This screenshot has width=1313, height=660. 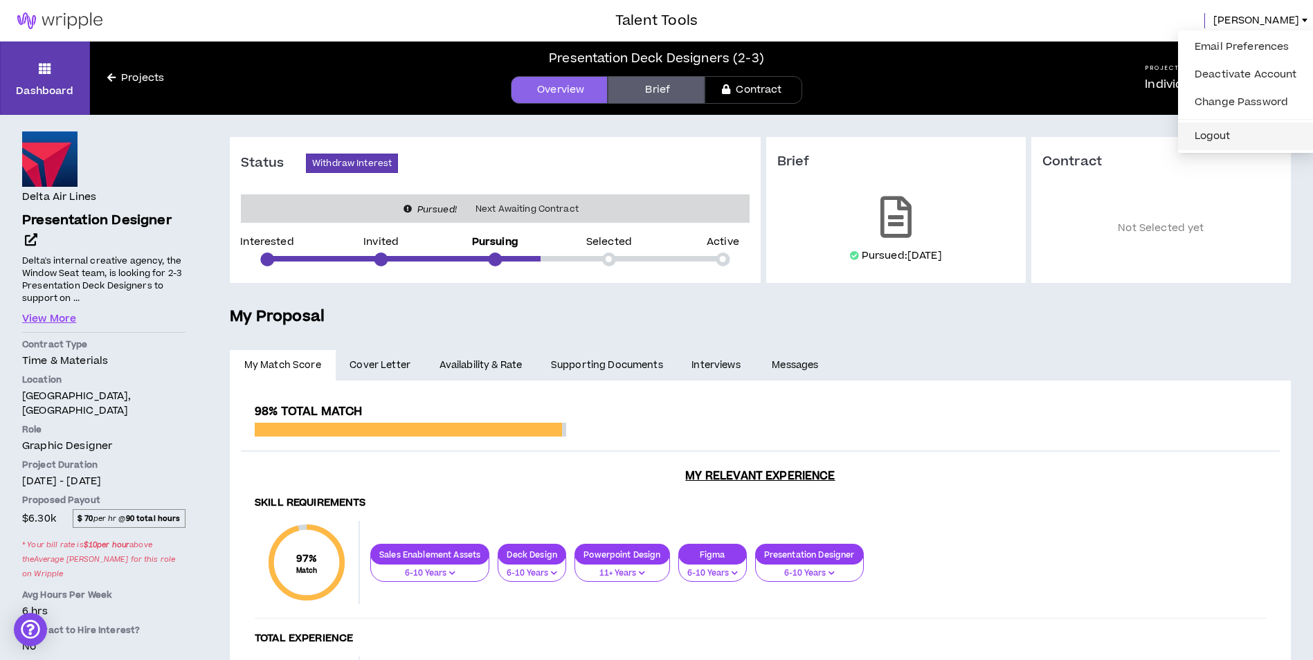 I want to click on button: Logout, so click(x=1246, y=136).